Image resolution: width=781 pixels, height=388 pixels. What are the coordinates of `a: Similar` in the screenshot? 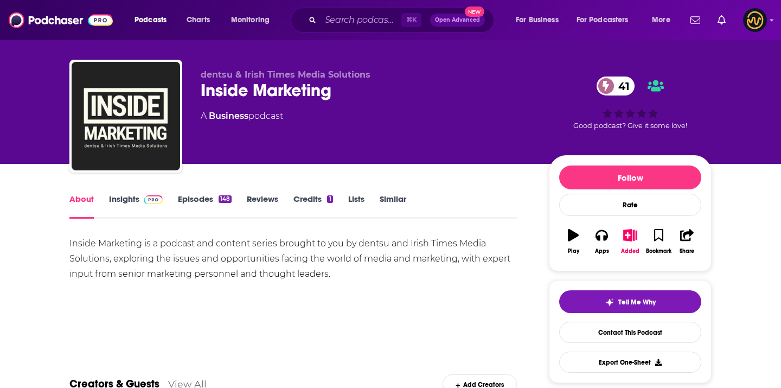 It's located at (393, 206).